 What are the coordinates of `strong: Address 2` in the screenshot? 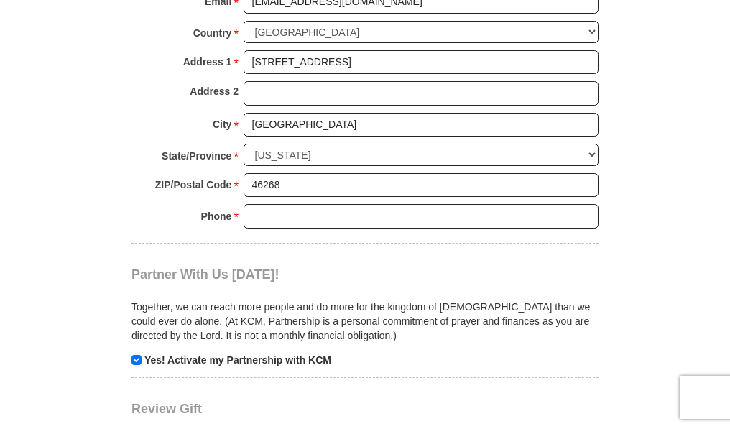 It's located at (214, 91).